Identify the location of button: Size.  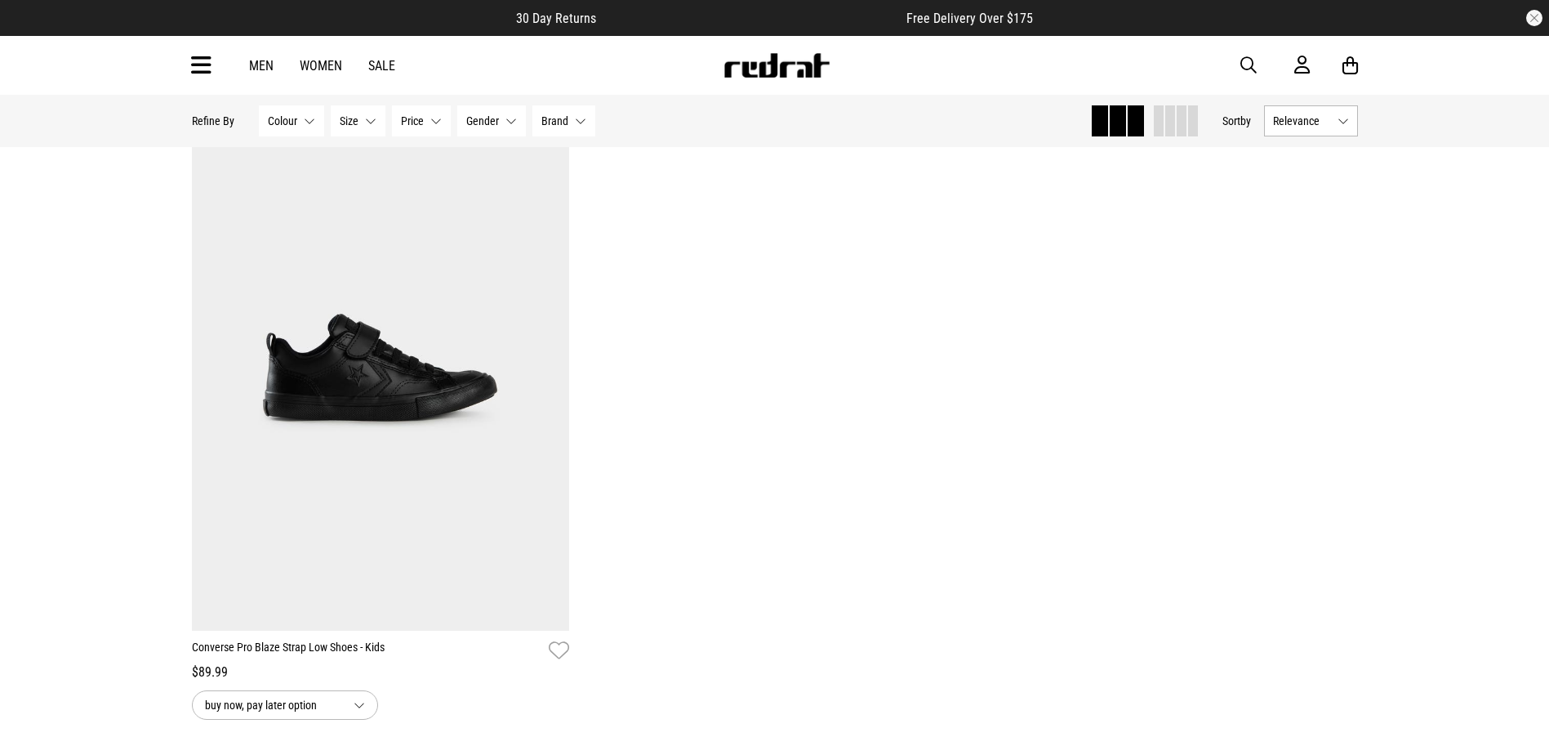
(358, 121).